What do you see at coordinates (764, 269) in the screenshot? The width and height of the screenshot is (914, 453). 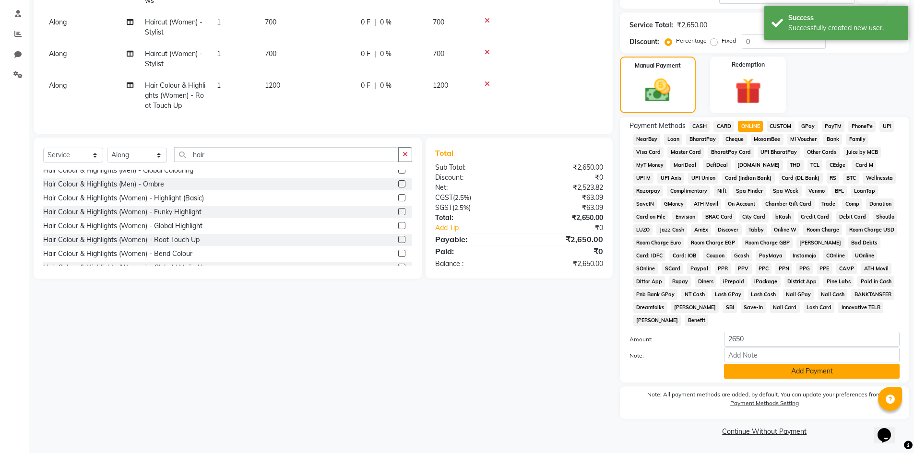 I see `span: PPC` at bounding box center [764, 269].